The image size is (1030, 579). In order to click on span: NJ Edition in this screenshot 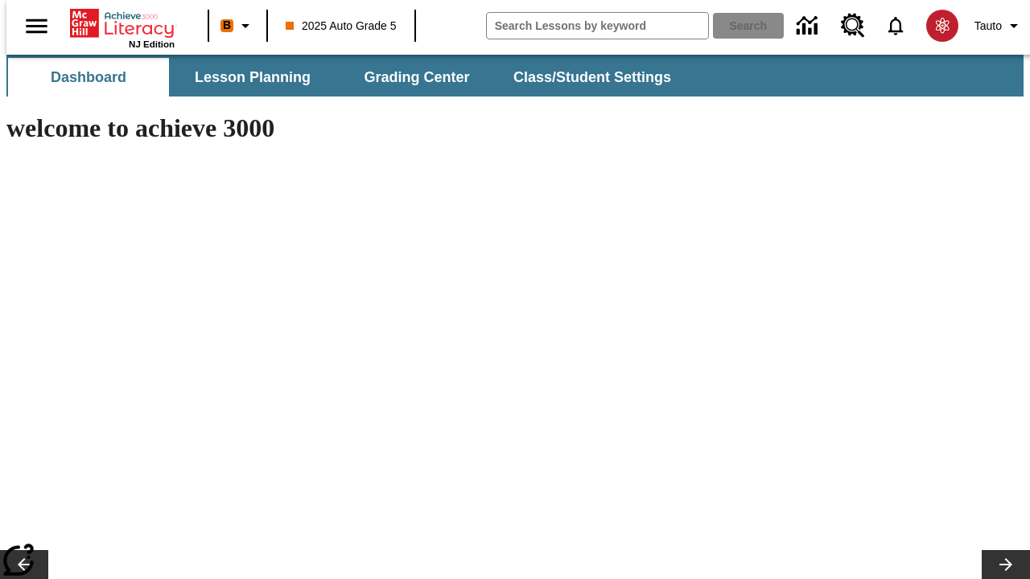, I will do `click(151, 44)`.